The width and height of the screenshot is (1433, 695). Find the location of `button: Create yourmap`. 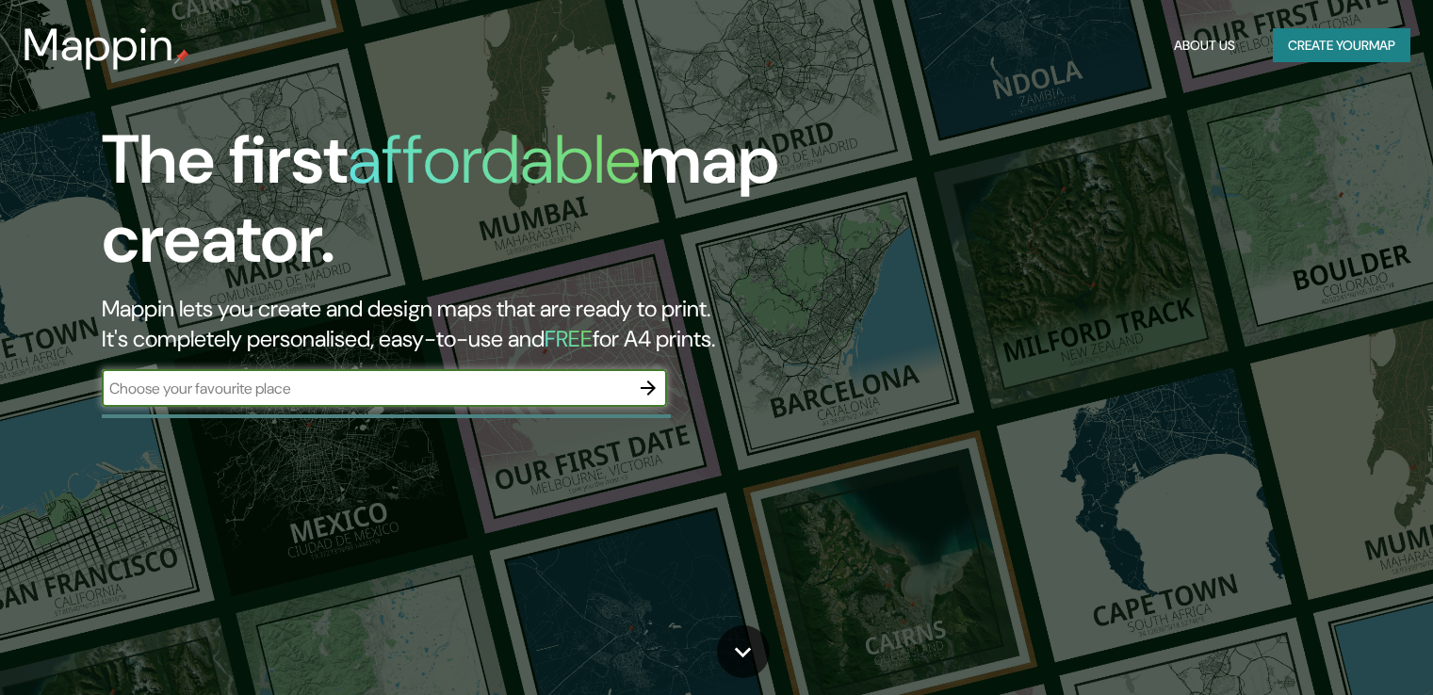

button: Create yourmap is located at coordinates (1342, 45).